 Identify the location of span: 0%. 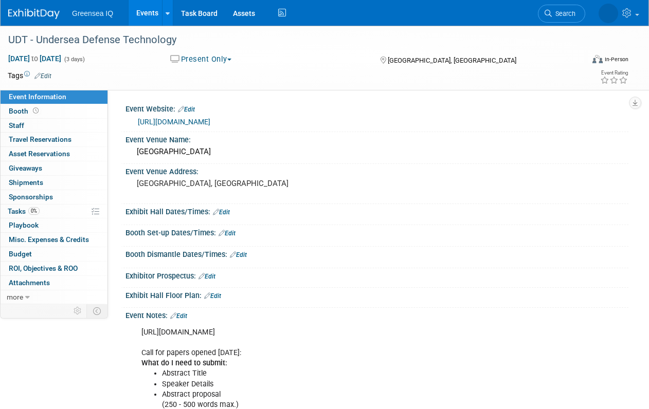
(34, 211).